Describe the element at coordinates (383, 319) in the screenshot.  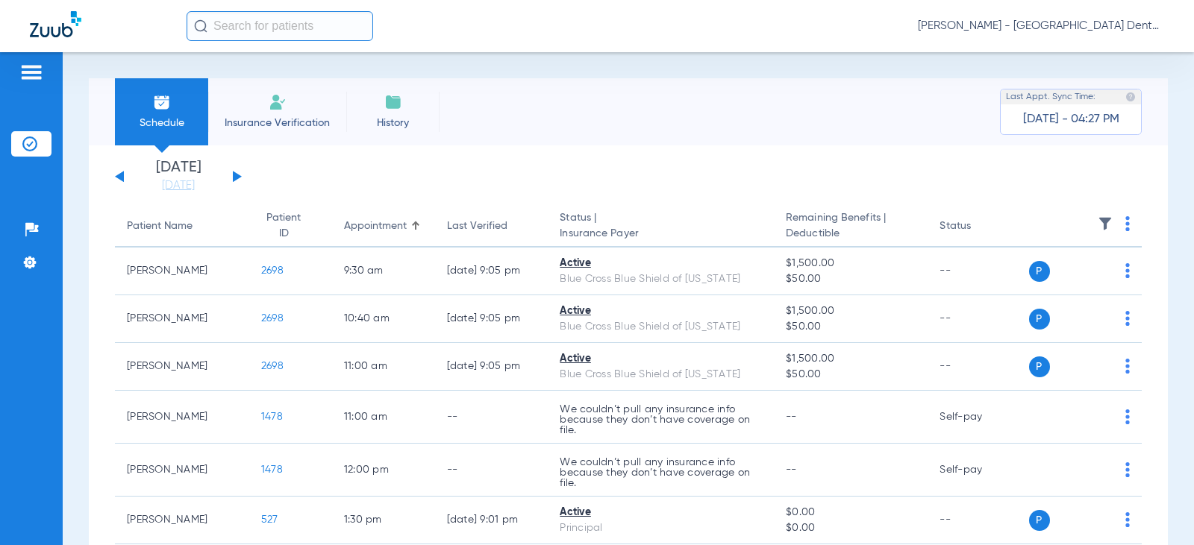
I see `td: 10:40 AM` at that location.